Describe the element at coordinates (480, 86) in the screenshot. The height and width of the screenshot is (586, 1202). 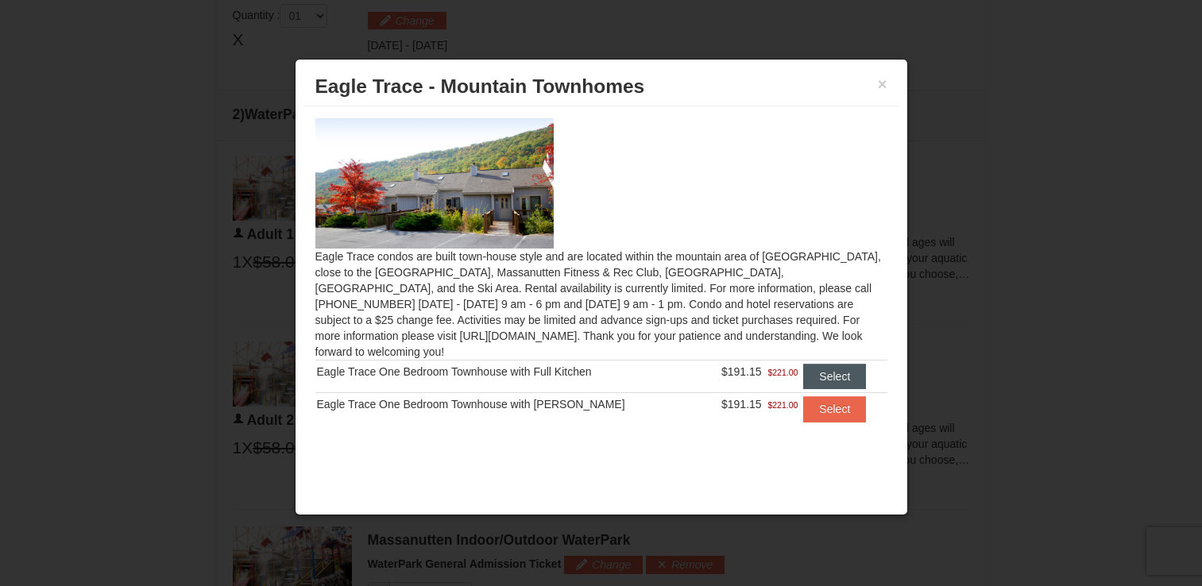
I see `span: Eagle Trace - Mountain Townhomes` at that location.